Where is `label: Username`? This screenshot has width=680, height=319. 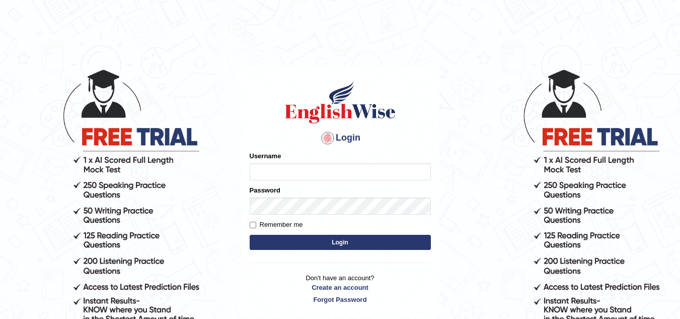
label: Username is located at coordinates (265, 156).